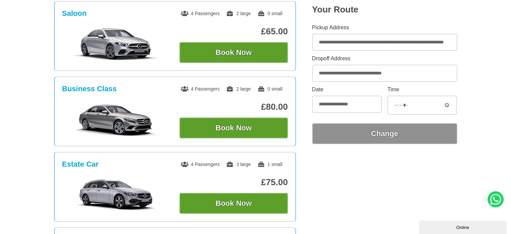  I want to click on h3: Business Class, so click(89, 89).